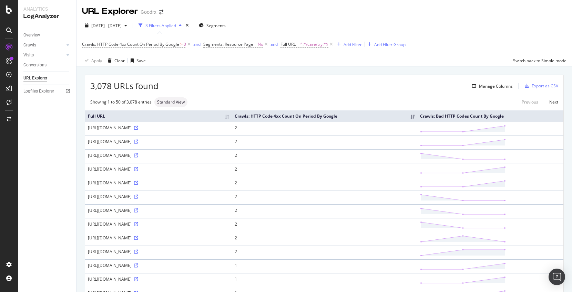 This screenshot has height=292, width=572. Describe the element at coordinates (158, 116) in the screenshot. I see `th: Full URL: activate to sort column ascending` at that location.